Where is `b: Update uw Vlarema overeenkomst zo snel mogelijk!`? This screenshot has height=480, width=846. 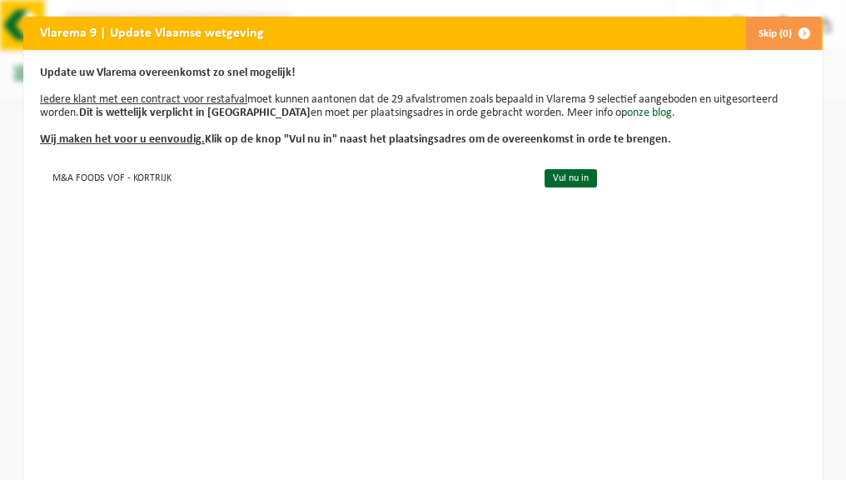 b: Update uw Vlarema overeenkomst zo snel mogelijk! is located at coordinates (167, 72).